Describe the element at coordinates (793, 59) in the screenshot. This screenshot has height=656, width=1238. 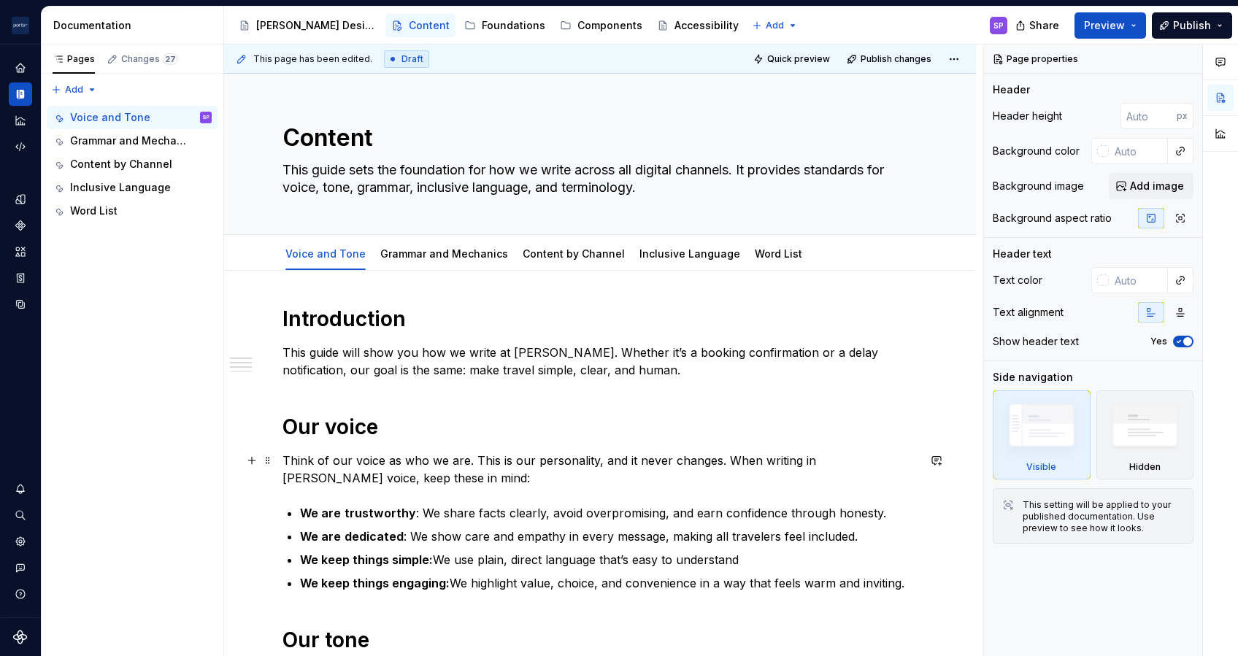
I see `button: Quick preview` at that location.